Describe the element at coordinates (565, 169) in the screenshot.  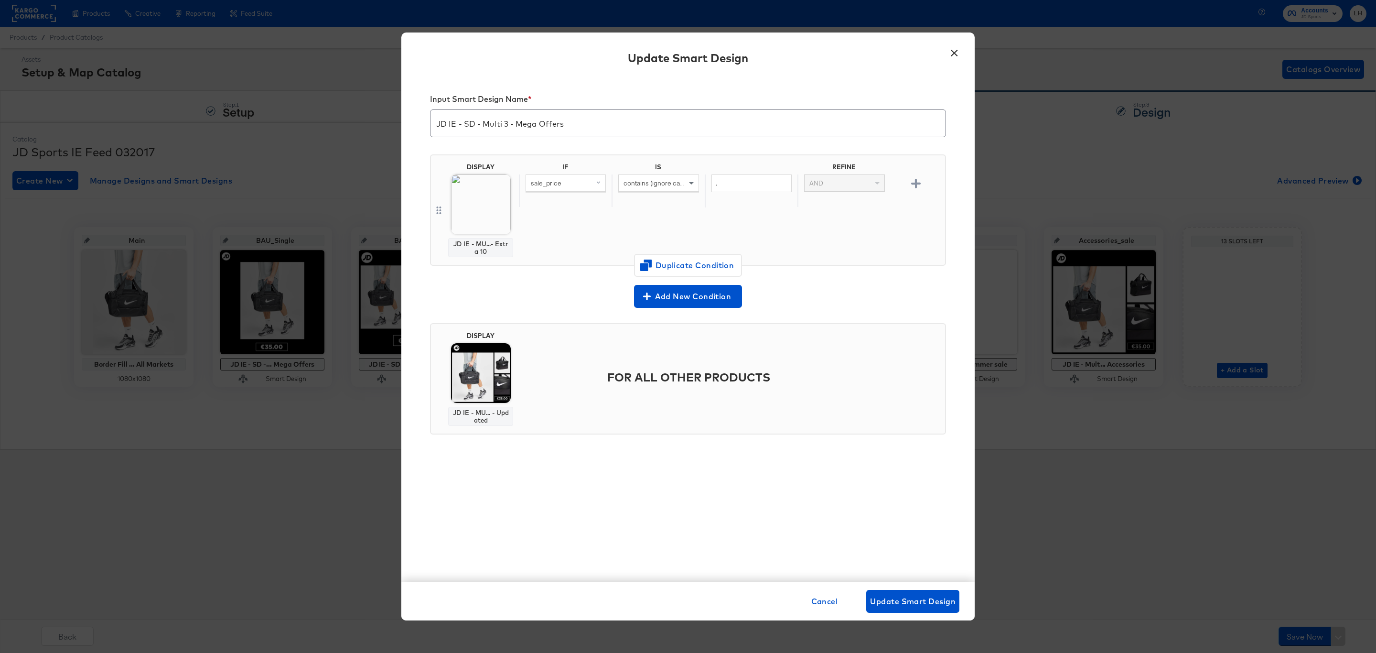
I see `div: IF` at that location.